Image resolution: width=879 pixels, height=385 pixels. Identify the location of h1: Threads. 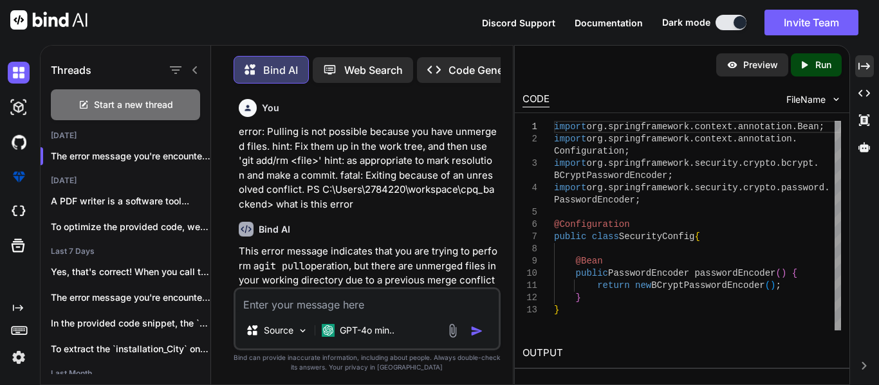
(71, 70).